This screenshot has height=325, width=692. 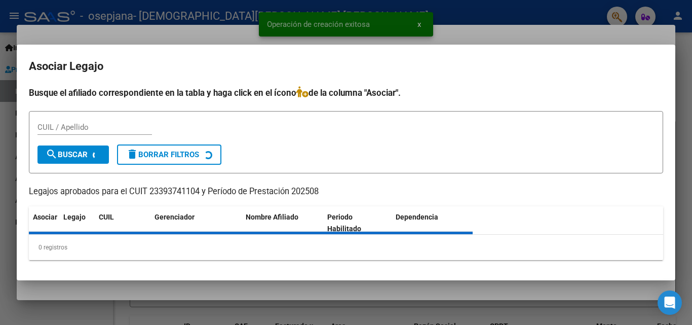 I want to click on datatable-header-cell: Legajo, so click(x=77, y=223).